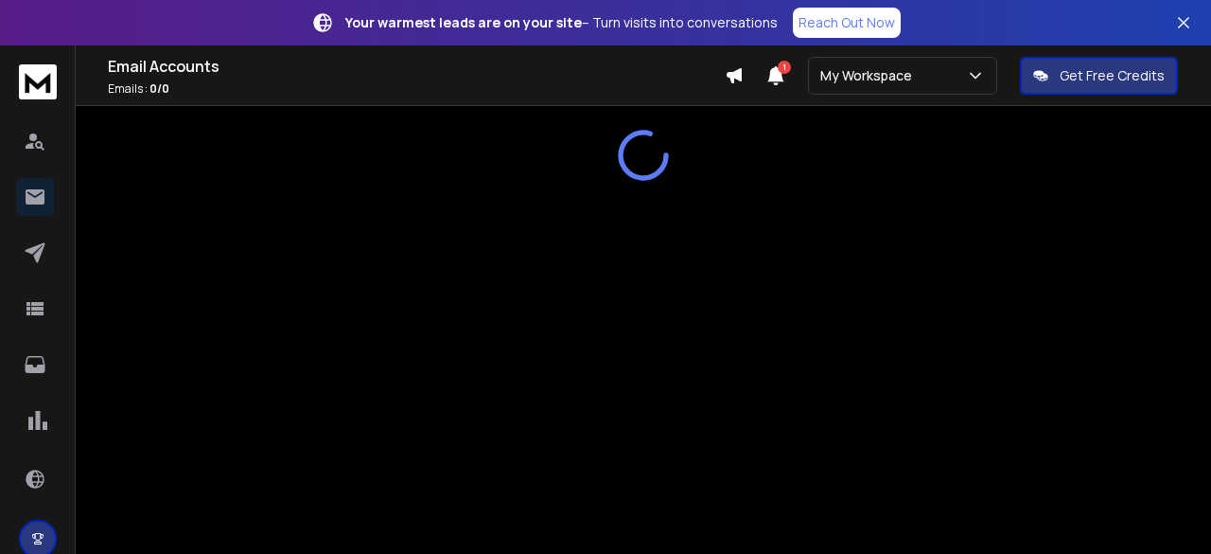 The height and width of the screenshot is (554, 1211). Describe the element at coordinates (870, 76) in the screenshot. I see `p: My Workspace` at that location.